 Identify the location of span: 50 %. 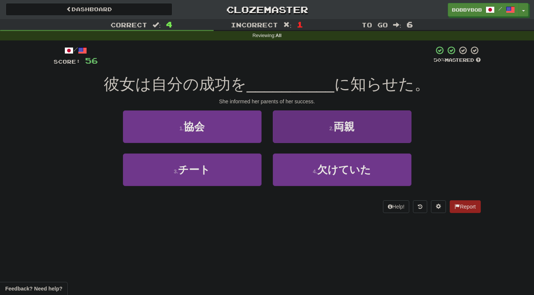
(439, 60).